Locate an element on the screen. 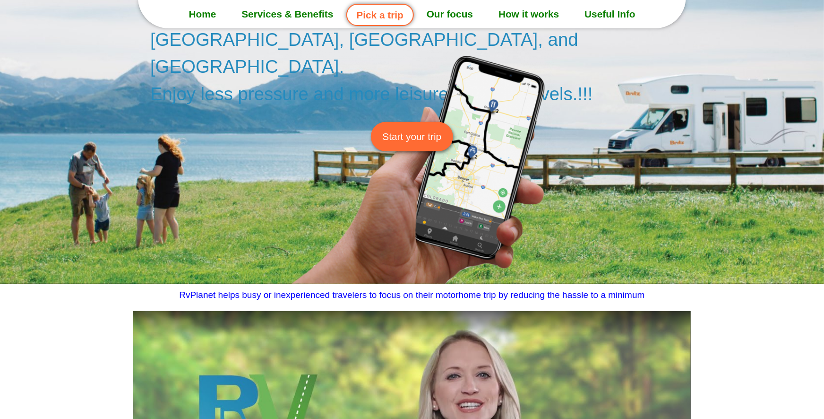 This screenshot has height=419, width=824. a: Our focus is located at coordinates (450, 14).